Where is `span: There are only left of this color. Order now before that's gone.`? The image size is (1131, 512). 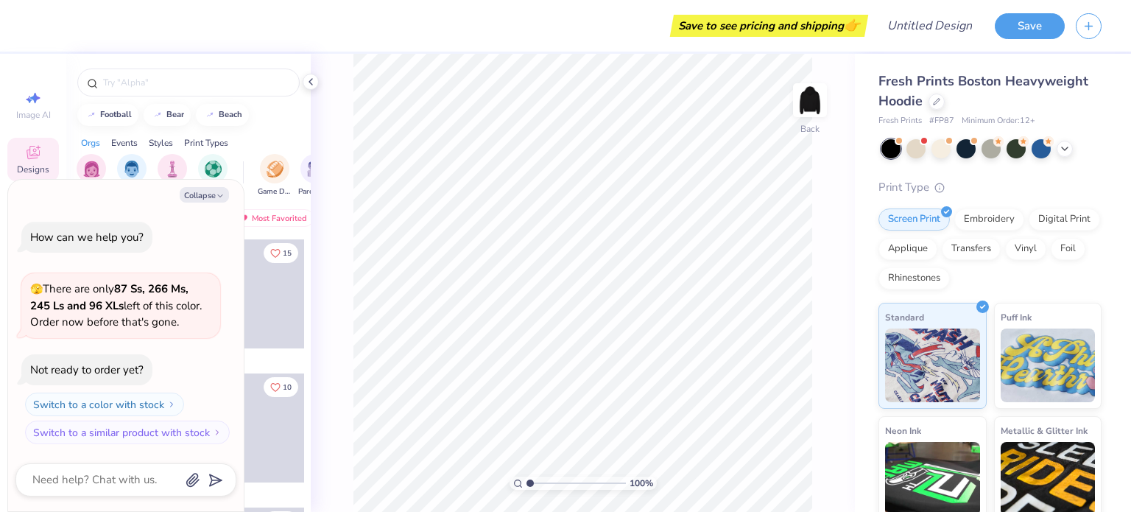
span: There are only left of this color. Order now before that's gone. is located at coordinates (116, 305).